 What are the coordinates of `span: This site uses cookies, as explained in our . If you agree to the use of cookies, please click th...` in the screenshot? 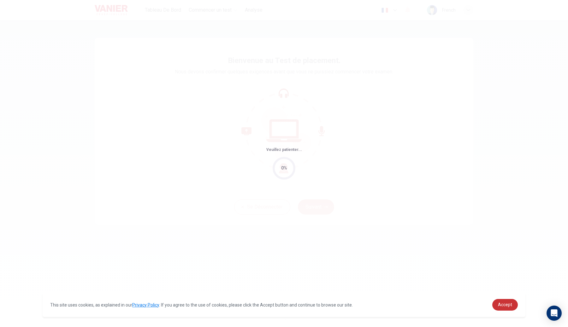 It's located at (201, 305).